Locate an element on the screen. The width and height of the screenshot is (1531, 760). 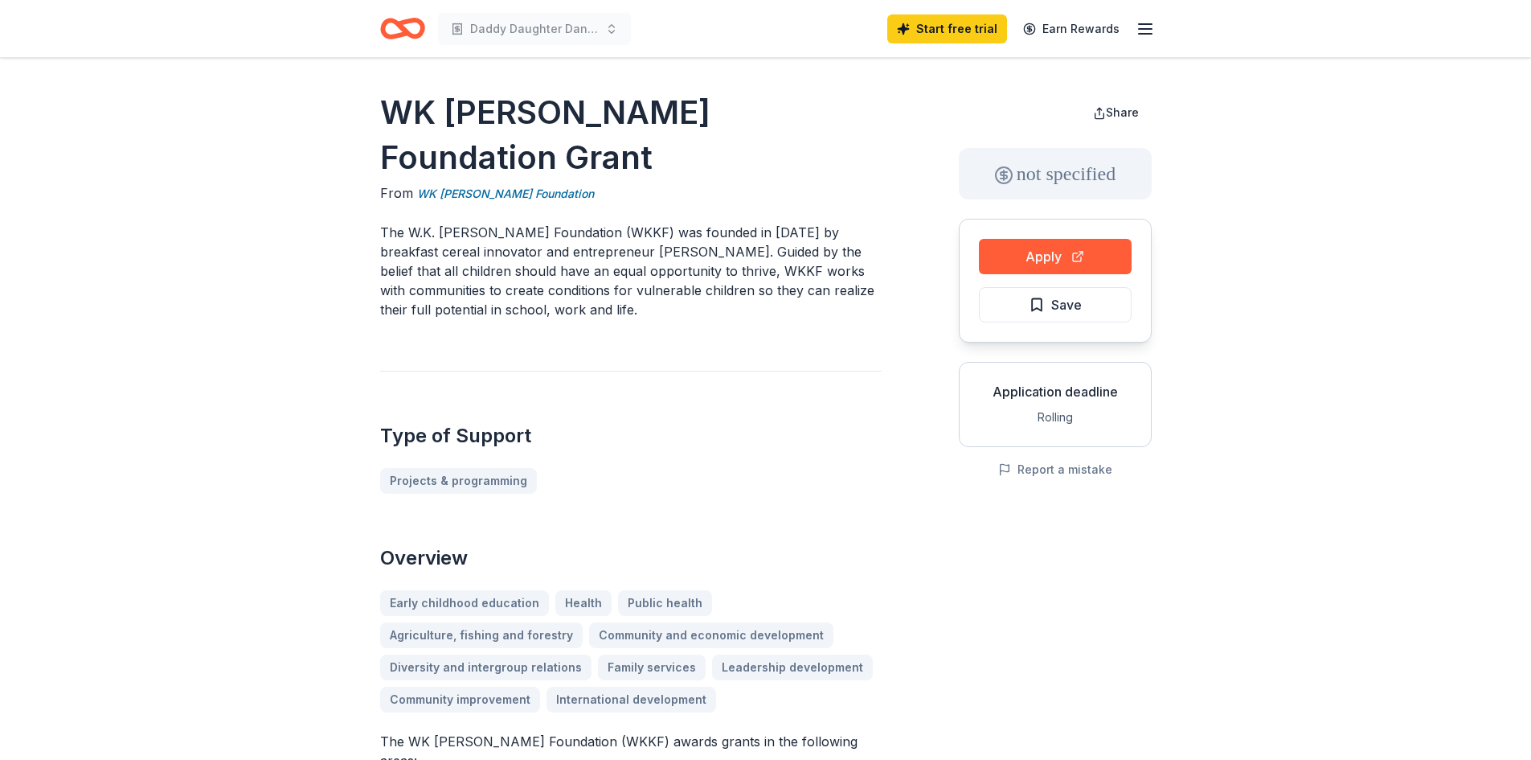
h2: Type of Support is located at coordinates (631, 436).